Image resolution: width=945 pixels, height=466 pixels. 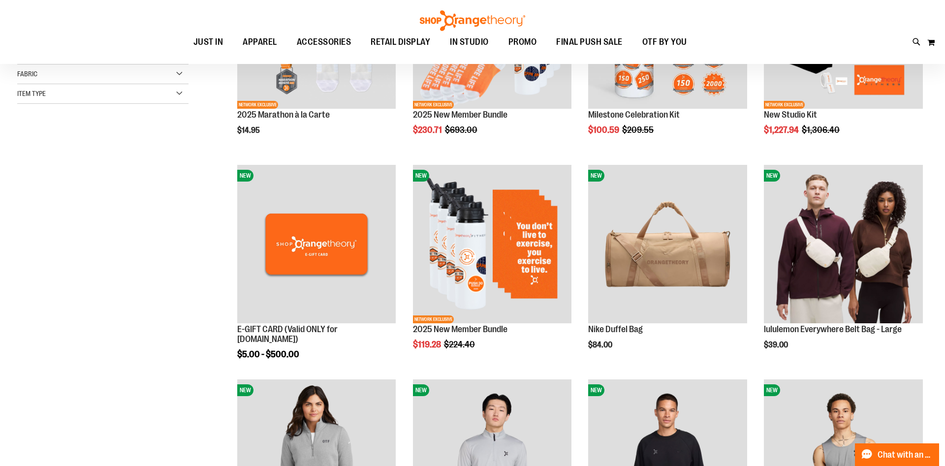 I want to click on span: $39.00, so click(x=776, y=345).